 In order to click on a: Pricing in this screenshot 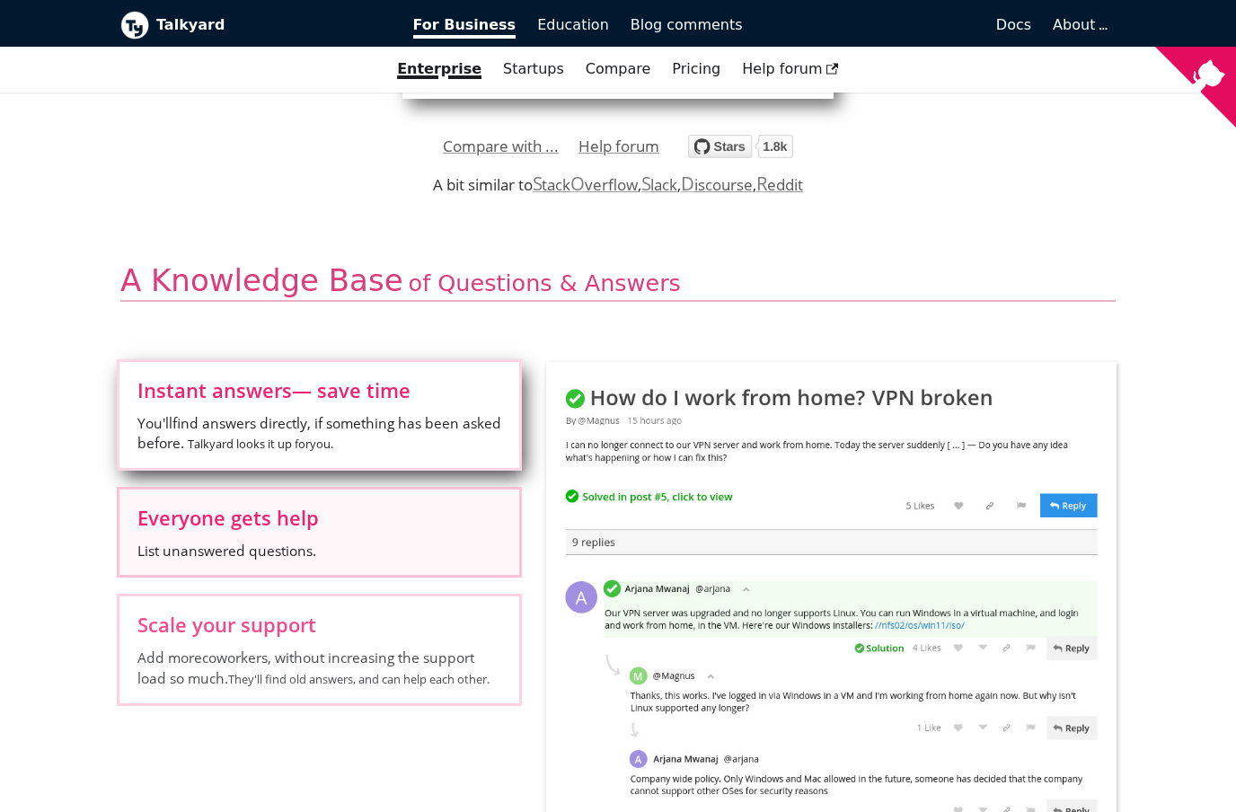, I will do `click(696, 69)`.